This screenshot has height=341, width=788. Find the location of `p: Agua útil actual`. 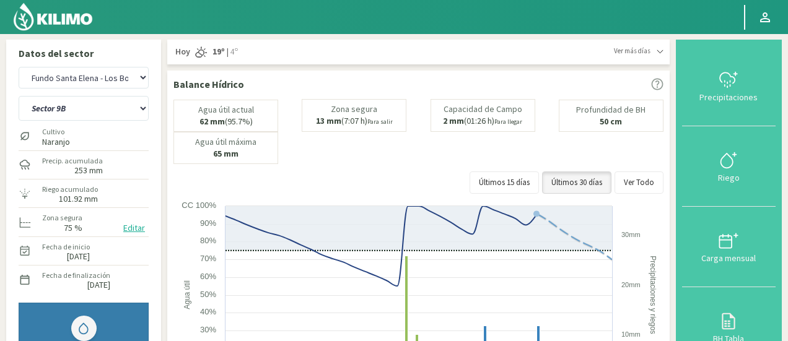

p: Agua útil actual is located at coordinates (226, 110).